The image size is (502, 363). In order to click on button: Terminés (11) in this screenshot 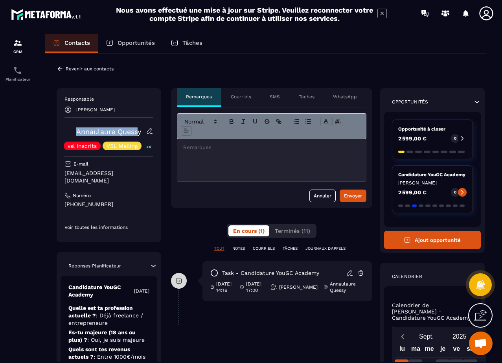, I will do `click(293, 231)`.